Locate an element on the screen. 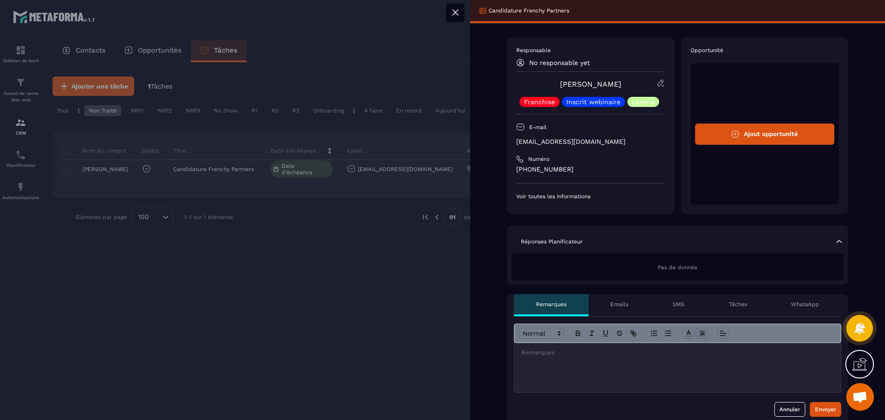 The height and width of the screenshot is (420, 885). p: Voir toutes les informations is located at coordinates (590, 196).